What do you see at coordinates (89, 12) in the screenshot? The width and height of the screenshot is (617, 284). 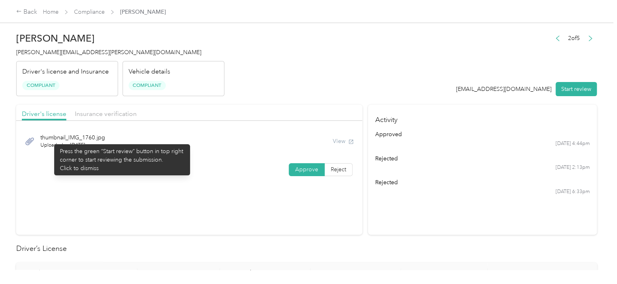 I see `a: Compliance` at bounding box center [89, 12].